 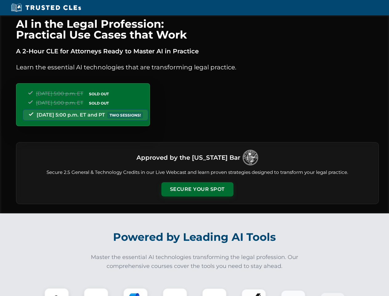 I want to click on p: Learn the essential AI technologies that are transforming legal practice., so click(x=197, y=67).